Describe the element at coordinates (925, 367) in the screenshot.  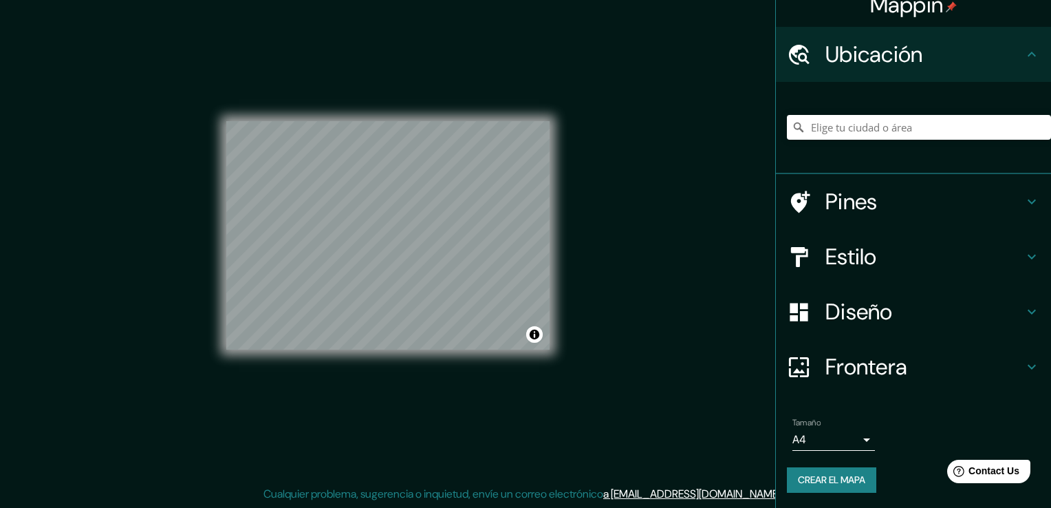
I see `h4: Frontera` at that location.